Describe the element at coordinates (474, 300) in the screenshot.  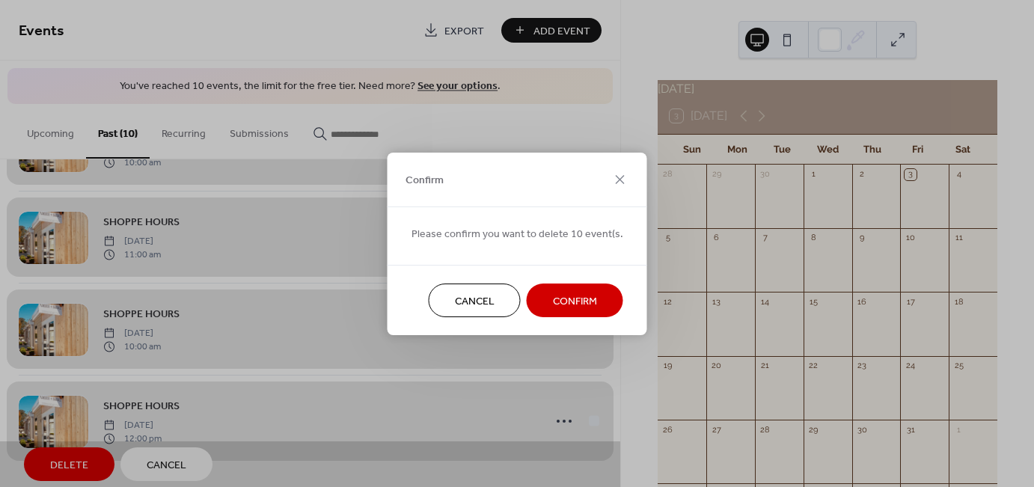
I see `button: Cancel` at that location.